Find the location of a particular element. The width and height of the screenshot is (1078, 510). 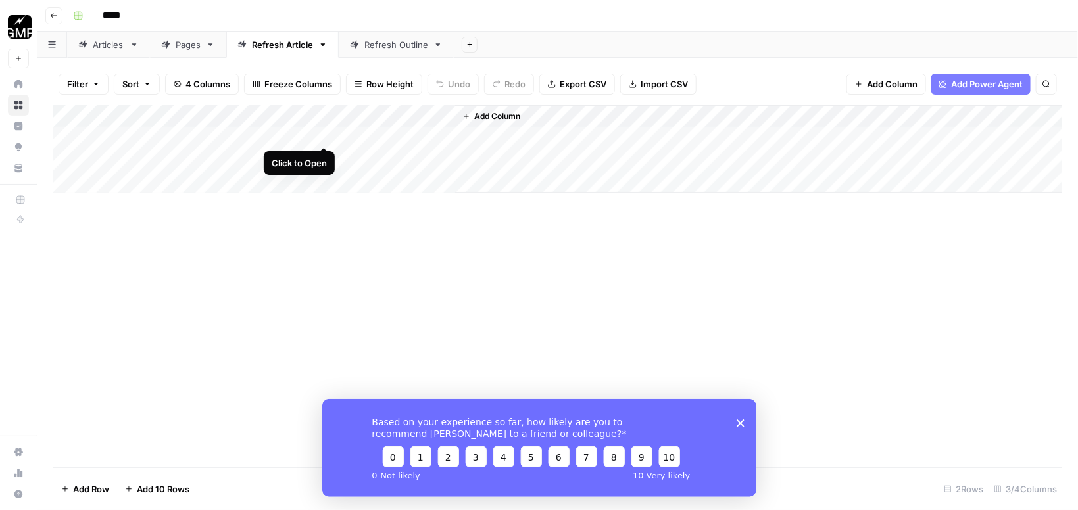

span: Import CSV is located at coordinates (664, 84).